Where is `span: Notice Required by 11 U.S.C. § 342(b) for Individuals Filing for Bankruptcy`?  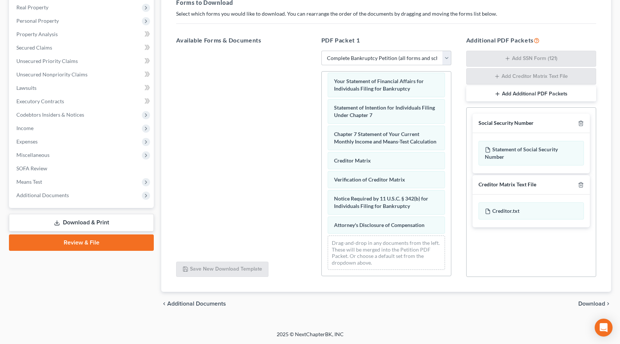 span: Notice Required by 11 U.S.C. § 342(b) for Individuals Filing for Bankruptcy is located at coordinates (381, 202).